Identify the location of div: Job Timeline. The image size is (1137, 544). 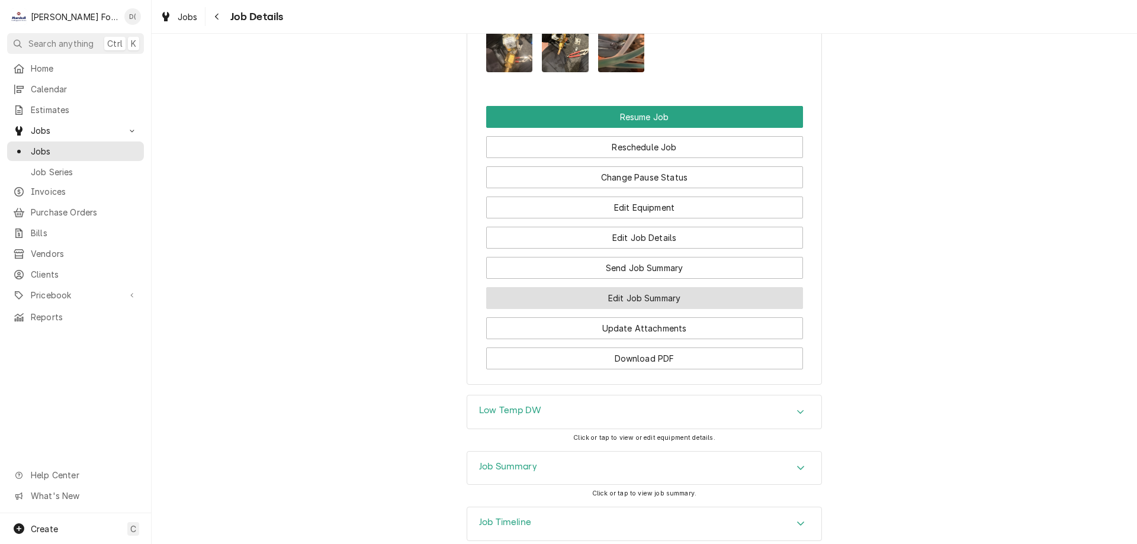
(644, 524).